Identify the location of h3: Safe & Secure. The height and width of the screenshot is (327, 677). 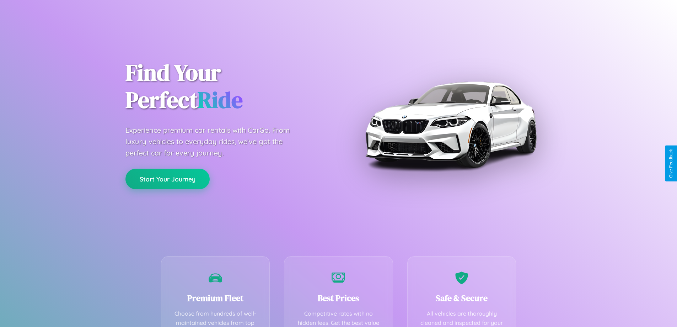
(462, 298).